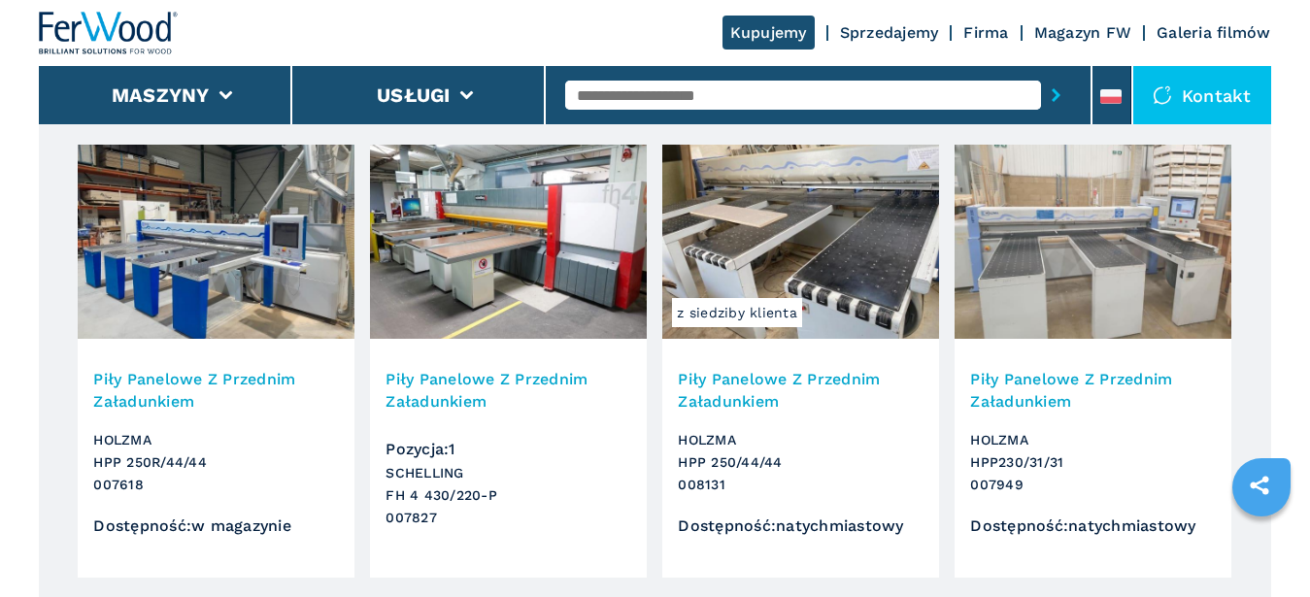 Image resolution: width=1310 pixels, height=597 pixels. What do you see at coordinates (109, 33) in the screenshot?
I see `img: Ferwood` at bounding box center [109, 33].